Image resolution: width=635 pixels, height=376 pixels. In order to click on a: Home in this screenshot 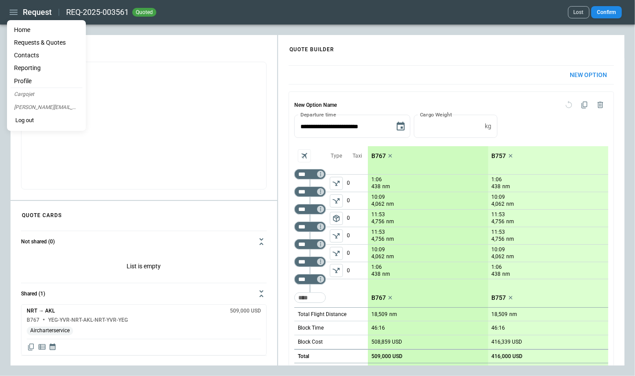, I will do `click(46, 30)`.